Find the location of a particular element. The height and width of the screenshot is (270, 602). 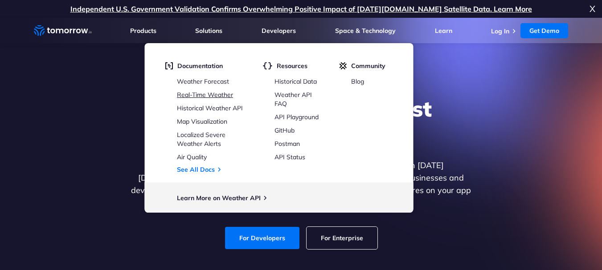

a: API Status is located at coordinates (290, 157).